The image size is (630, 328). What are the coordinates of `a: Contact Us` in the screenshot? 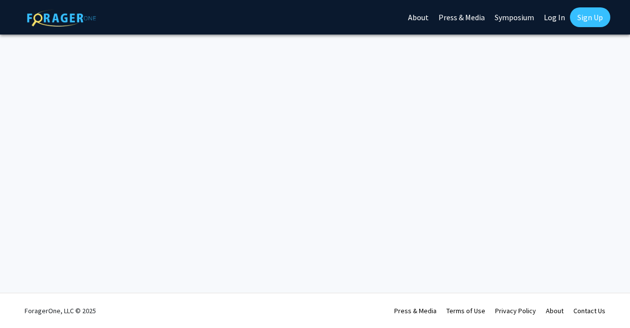 It's located at (590, 310).